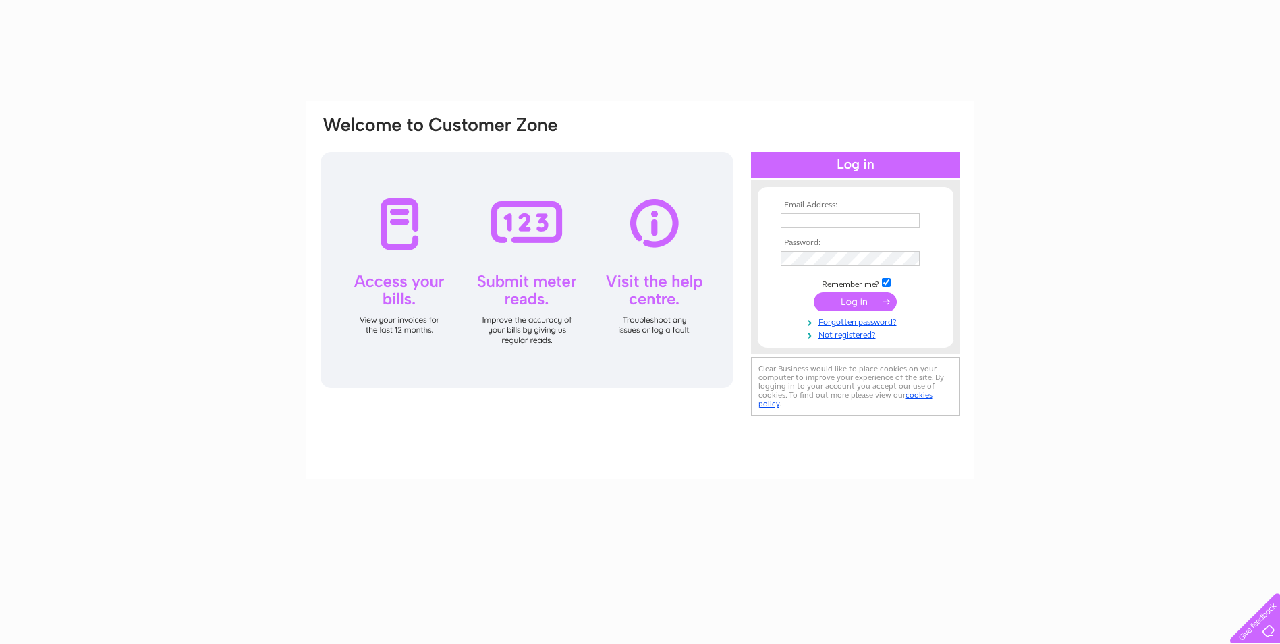 The width and height of the screenshot is (1280, 644). I want to click on th: Password:, so click(855, 243).